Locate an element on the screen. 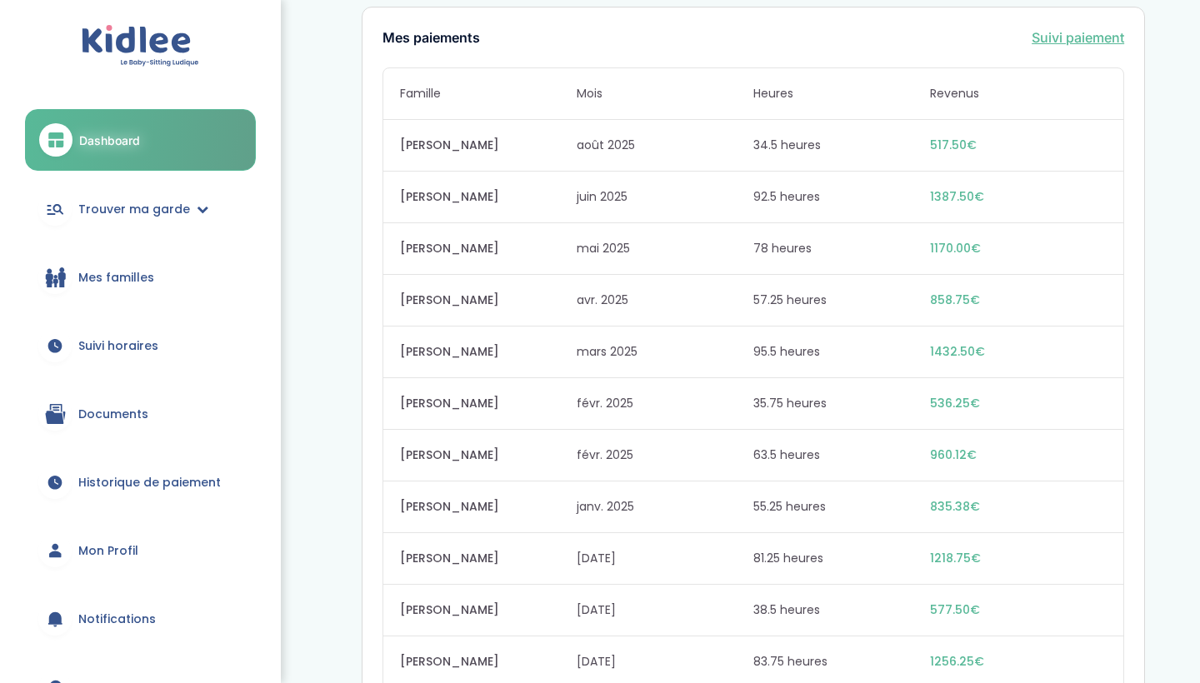 The width and height of the screenshot is (1200, 683). span: 1387.50€ is located at coordinates (1018, 197).